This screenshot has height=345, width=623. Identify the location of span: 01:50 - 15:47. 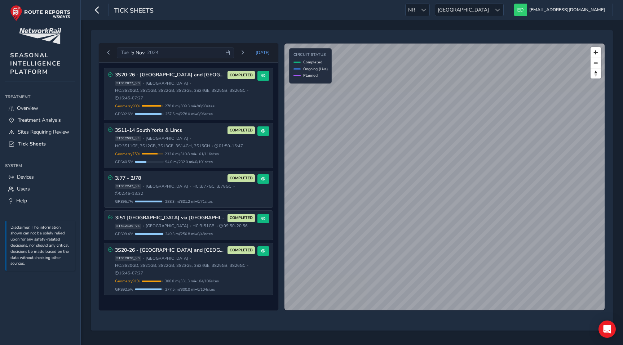
(228, 146).